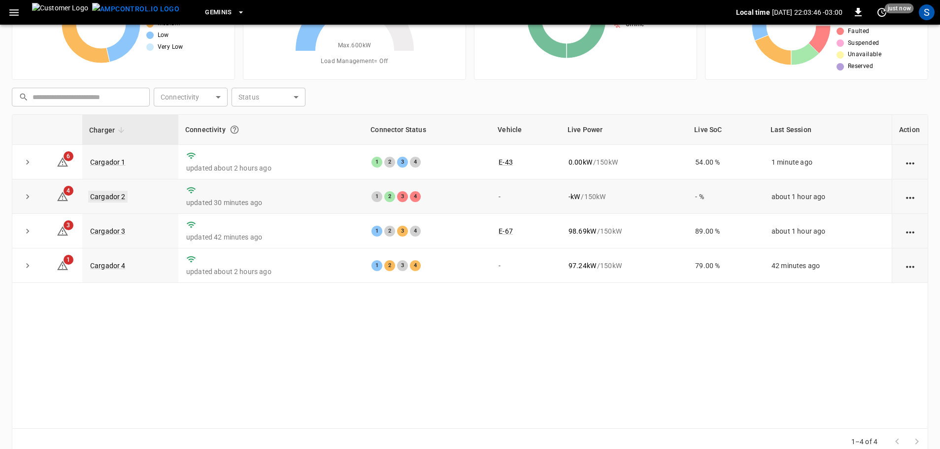 This screenshot has width=940, height=449. I want to click on p: 98.69 kW, so click(583, 231).